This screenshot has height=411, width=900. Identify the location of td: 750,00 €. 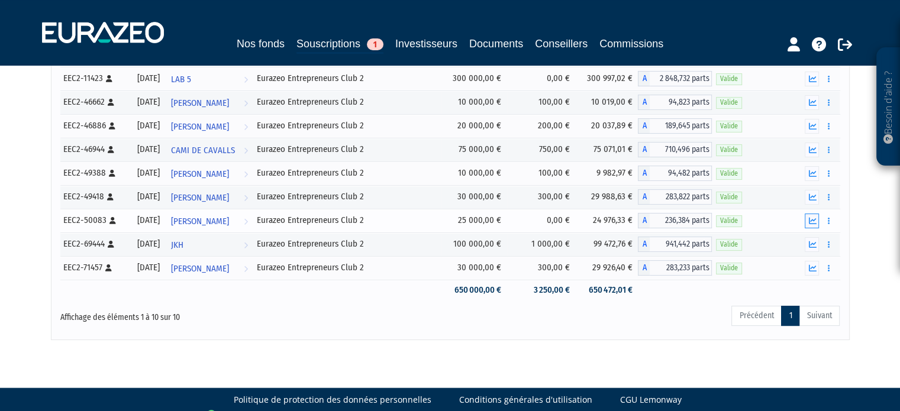
(541, 150).